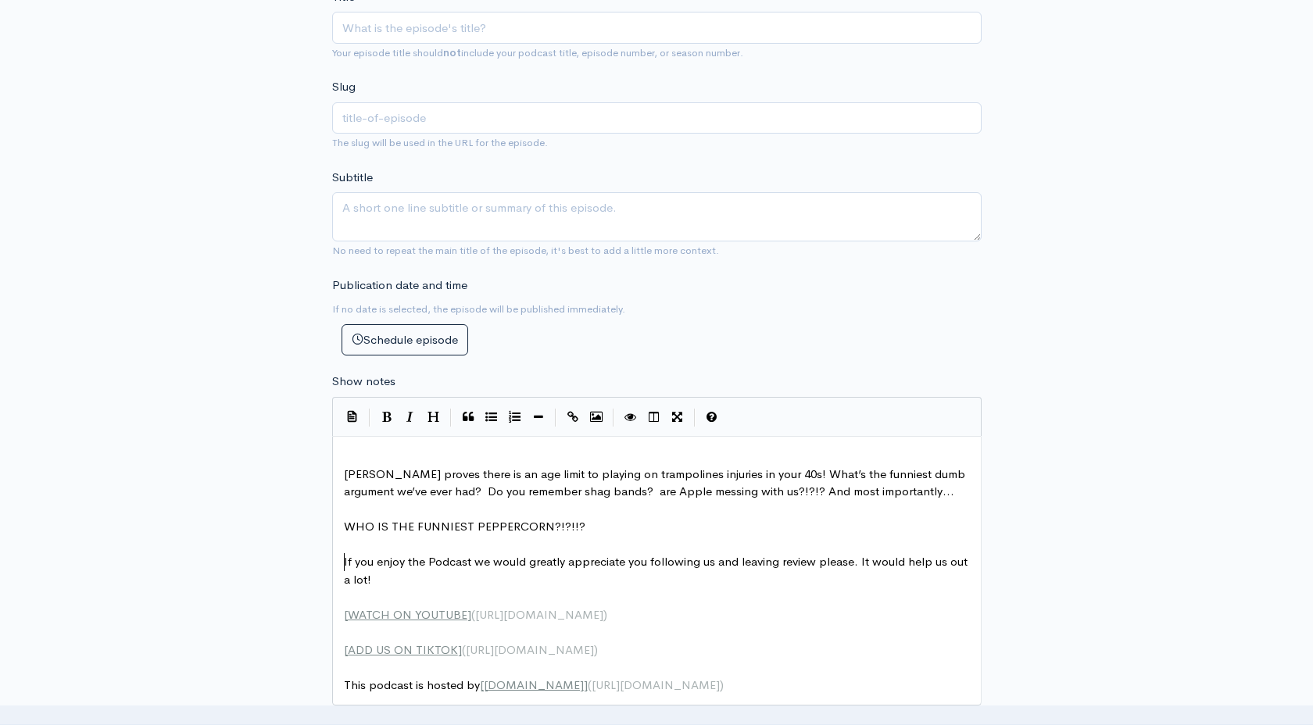  I want to click on label: Show notes, so click(363, 381).